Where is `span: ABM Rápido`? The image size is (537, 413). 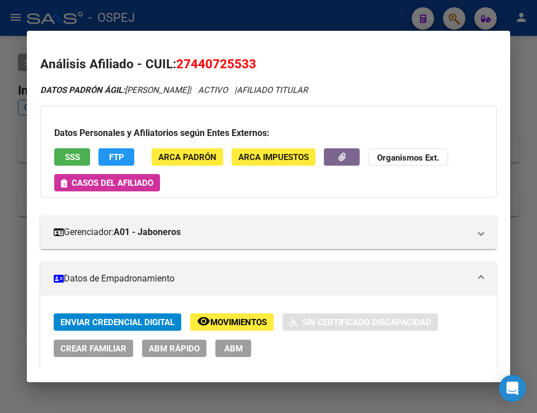 span: ABM Rápido is located at coordinates (174, 348).